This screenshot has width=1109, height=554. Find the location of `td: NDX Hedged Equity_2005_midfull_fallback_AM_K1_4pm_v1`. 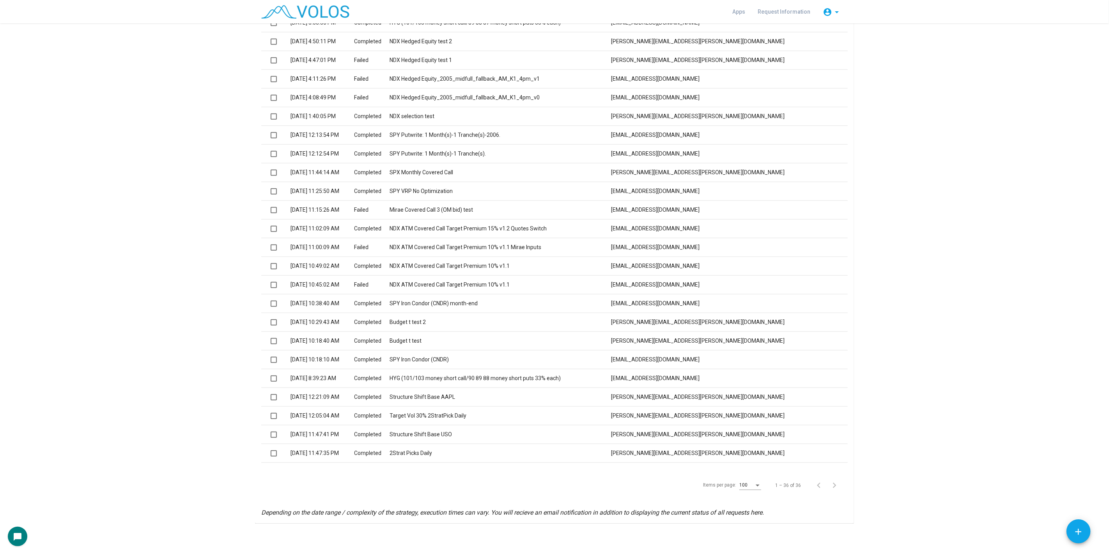

td: NDX Hedged Equity_2005_midfull_fallback_AM_K1_4pm_v1 is located at coordinates (500, 79).